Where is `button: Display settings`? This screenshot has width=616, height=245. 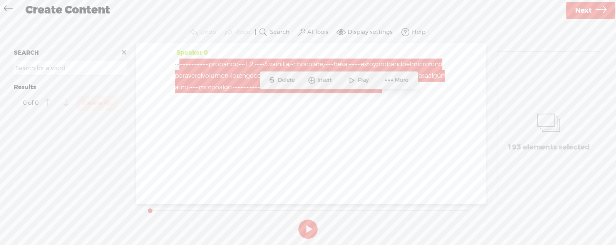
button: Display settings is located at coordinates (365, 32).